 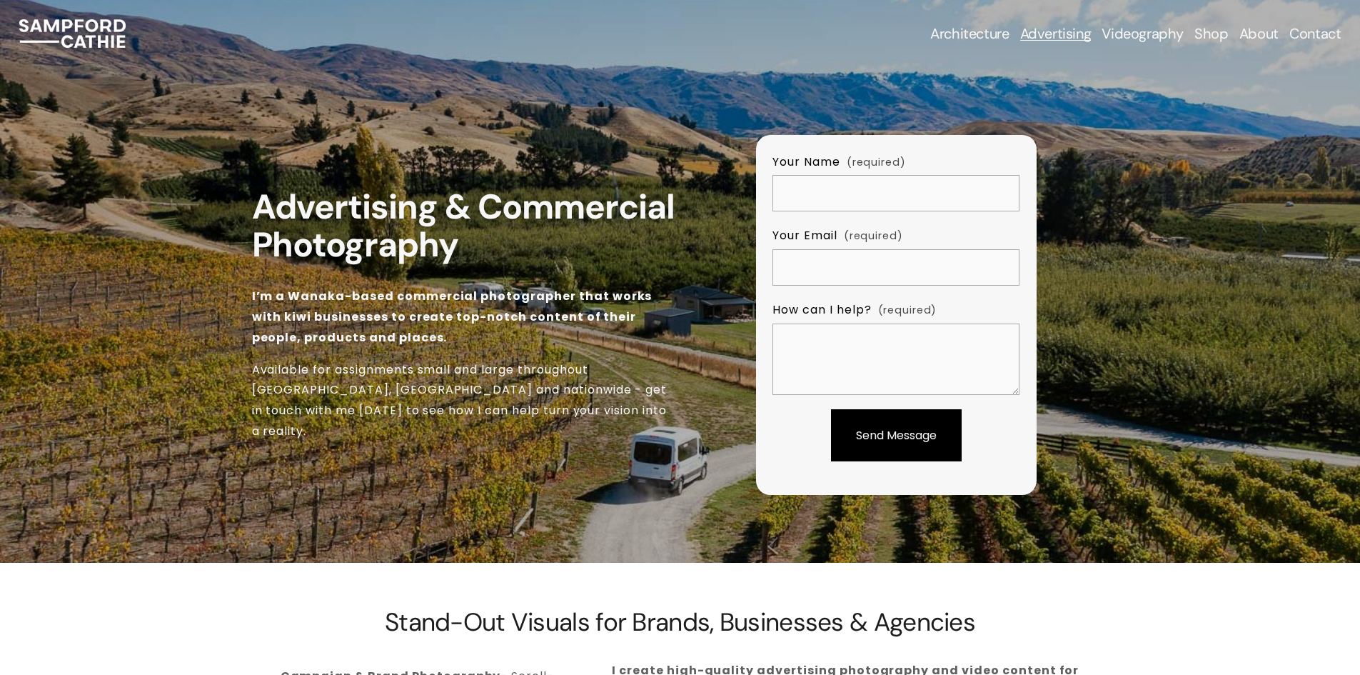 What do you see at coordinates (806, 162) in the screenshot?
I see `span: Your Name` at bounding box center [806, 162].